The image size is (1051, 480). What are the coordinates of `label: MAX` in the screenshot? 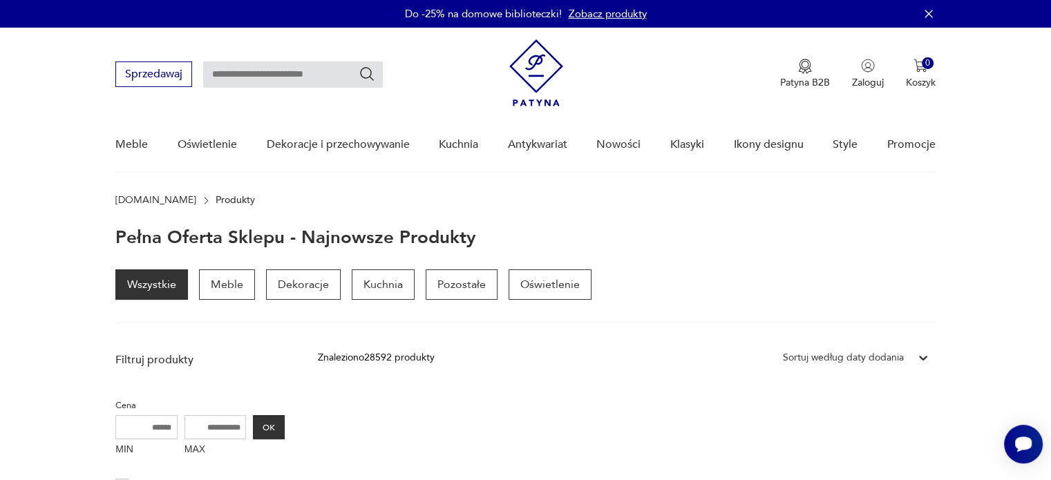 It's located at (216, 451).